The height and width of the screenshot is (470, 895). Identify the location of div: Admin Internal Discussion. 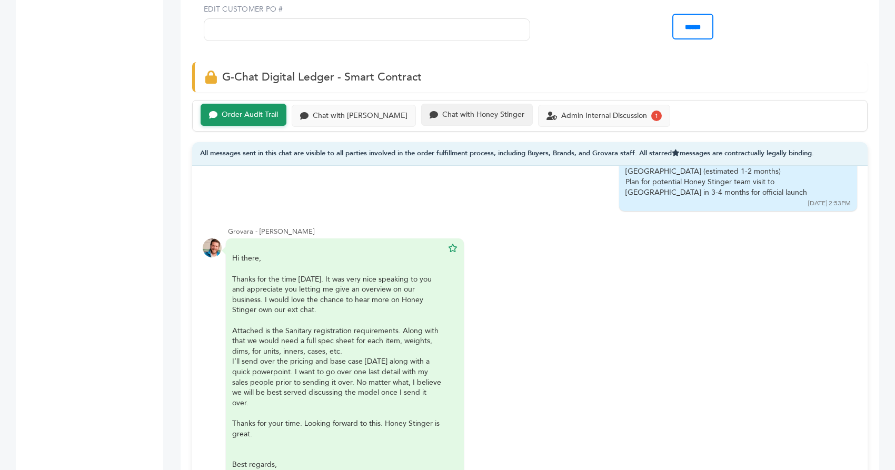
(604, 116).